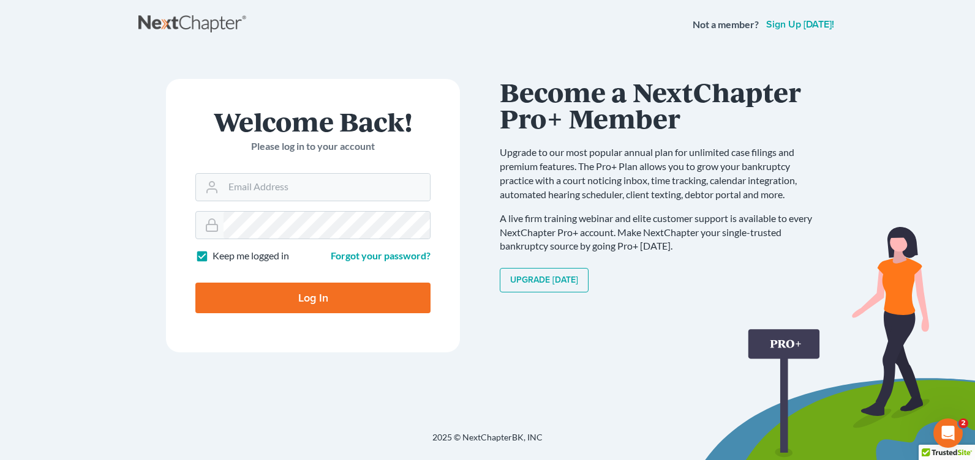  I want to click on p: Upgrade to our most popular annual plan for unlimited case filings and premium features. The Pro+..., so click(662, 173).